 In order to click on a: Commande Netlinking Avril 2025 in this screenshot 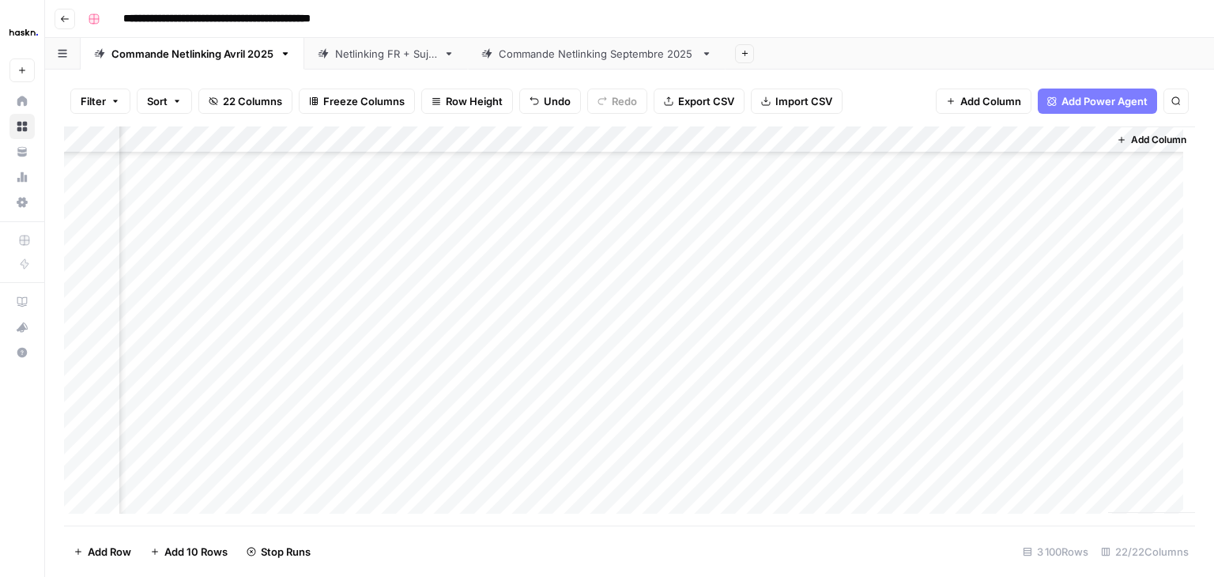, I will do `click(192, 54)`.